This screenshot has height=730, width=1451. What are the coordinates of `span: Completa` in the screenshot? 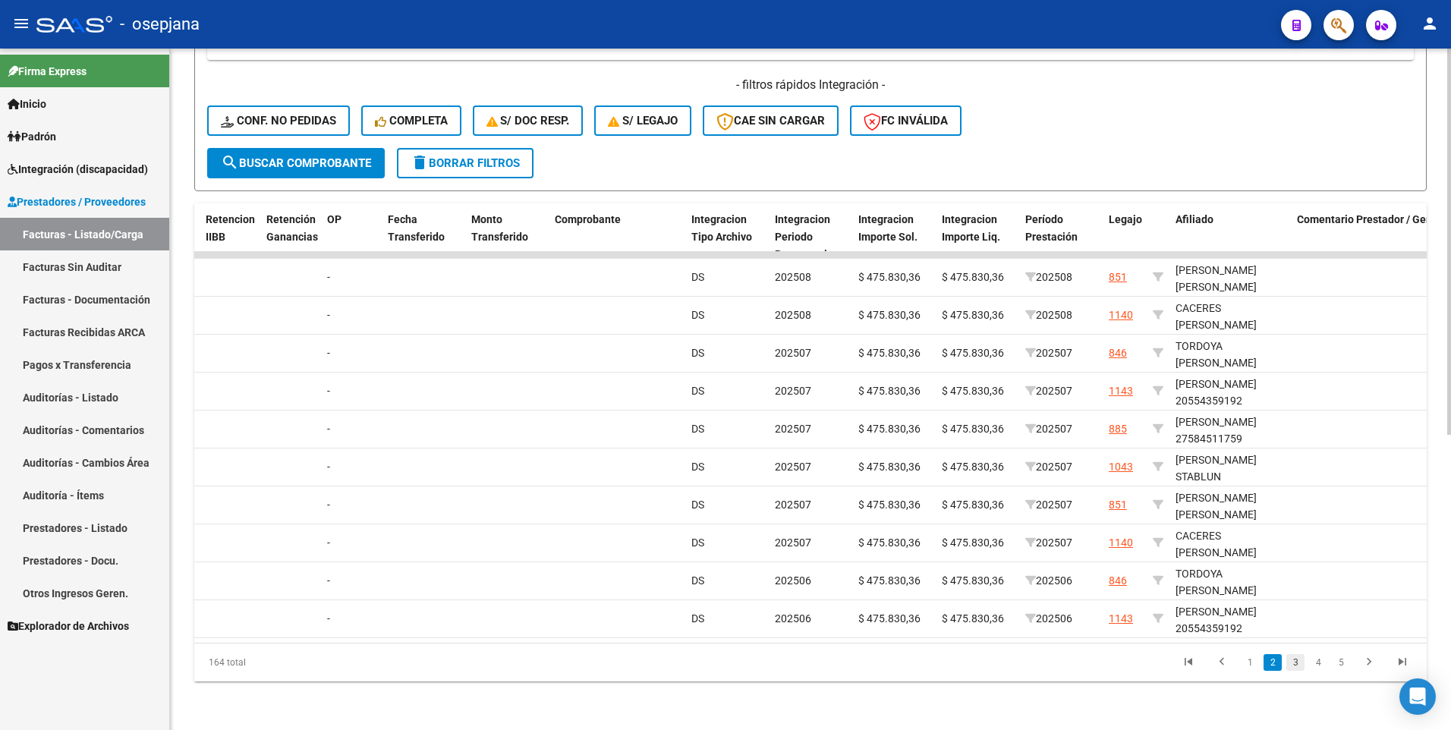 It's located at (411, 121).